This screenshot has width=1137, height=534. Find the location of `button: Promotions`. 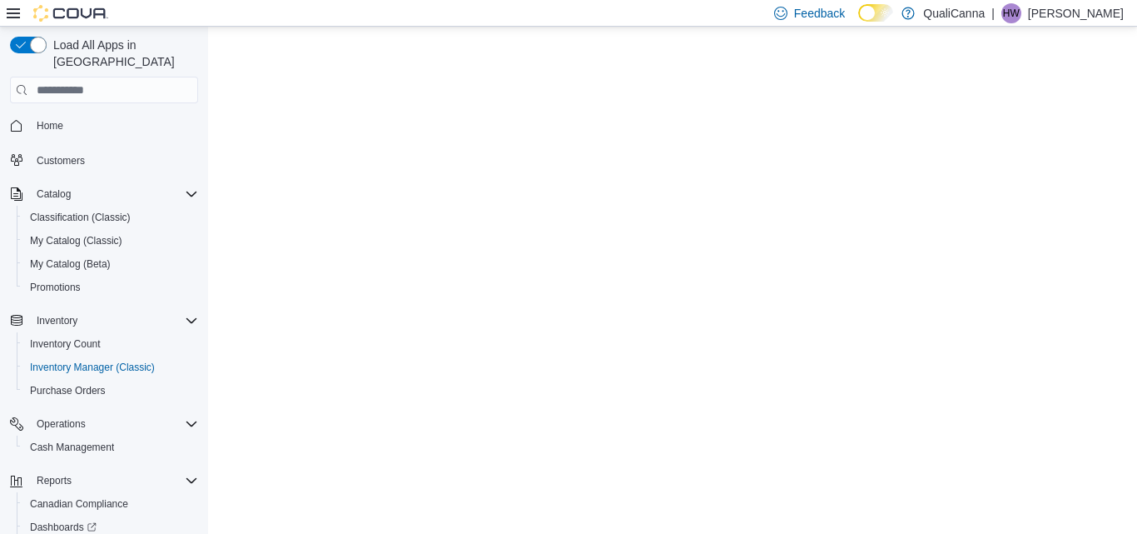

button: Promotions is located at coordinates (111, 287).